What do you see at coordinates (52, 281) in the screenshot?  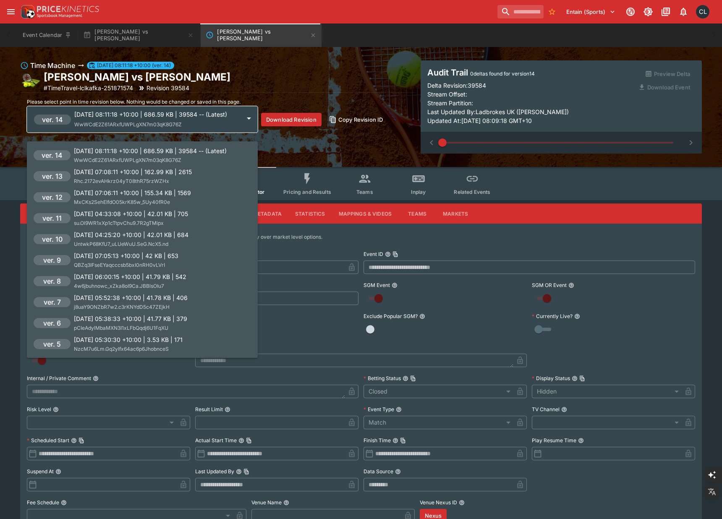 I see `h6: ver. 8` at bounding box center [52, 281].